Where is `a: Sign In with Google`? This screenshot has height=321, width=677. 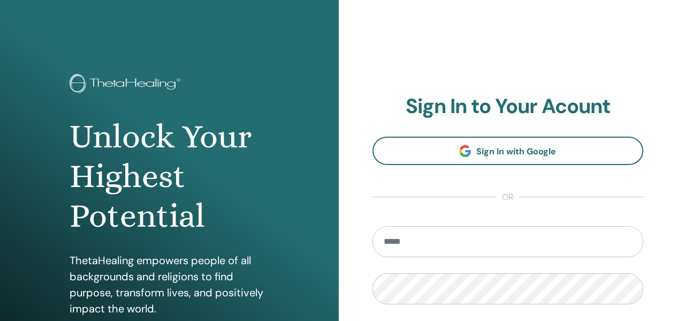 a: Sign In with Google is located at coordinates (508, 150).